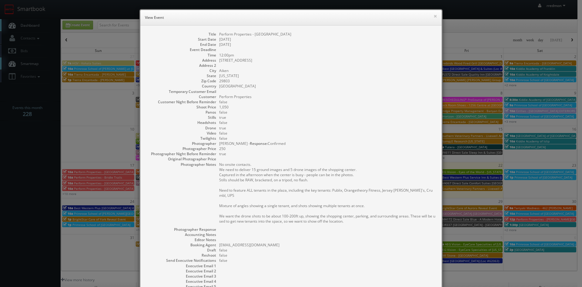  I want to click on dt: Headshots, so click(181, 122).